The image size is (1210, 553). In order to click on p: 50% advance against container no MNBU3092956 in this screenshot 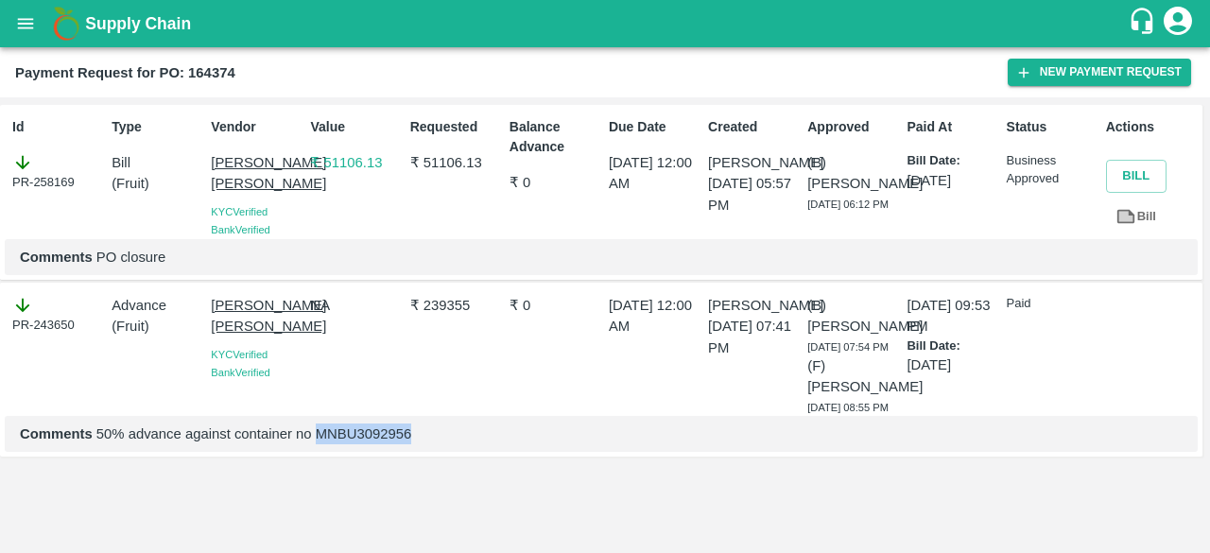, I will do `click(601, 434)`.